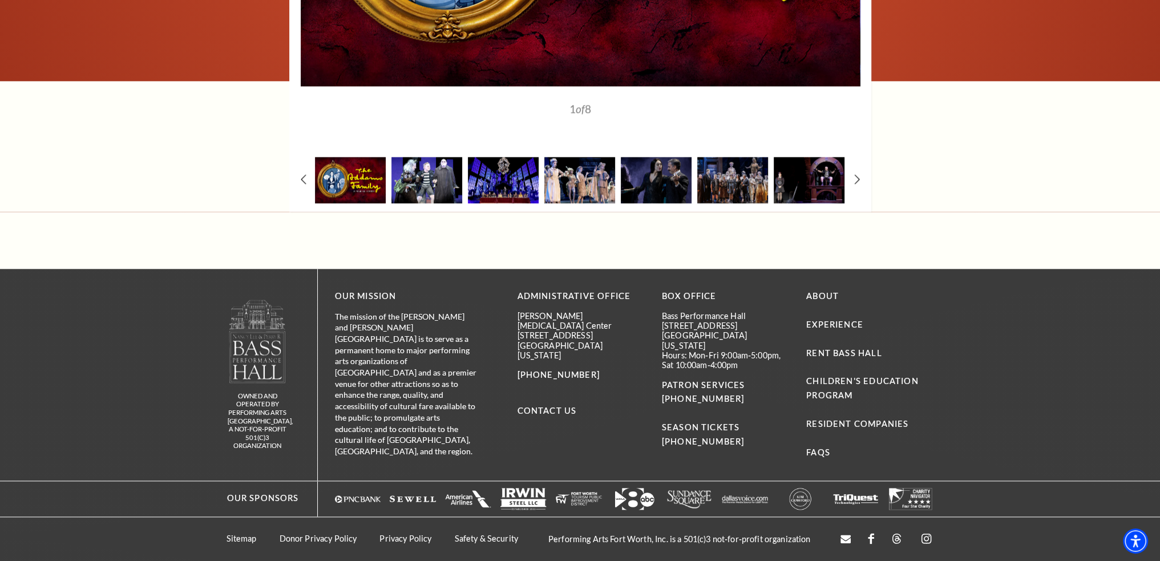 The width and height of the screenshot is (1160, 561). What do you see at coordinates (745, 499) in the screenshot?
I see `img: The image features a simple white background with text that appears to be a logo or brand name.` at bounding box center [745, 499].